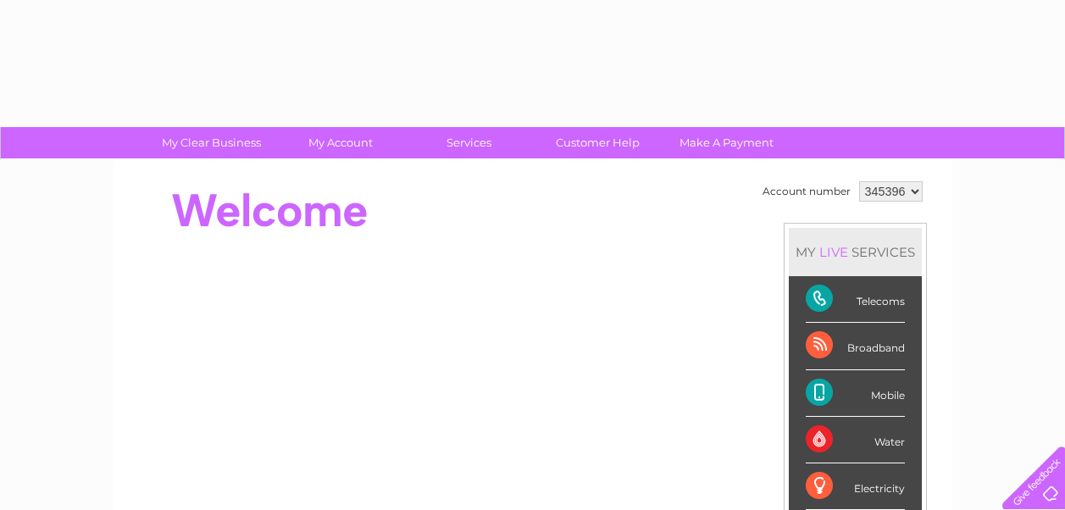  Describe the element at coordinates (807, 192) in the screenshot. I see `td: Account number` at that location.